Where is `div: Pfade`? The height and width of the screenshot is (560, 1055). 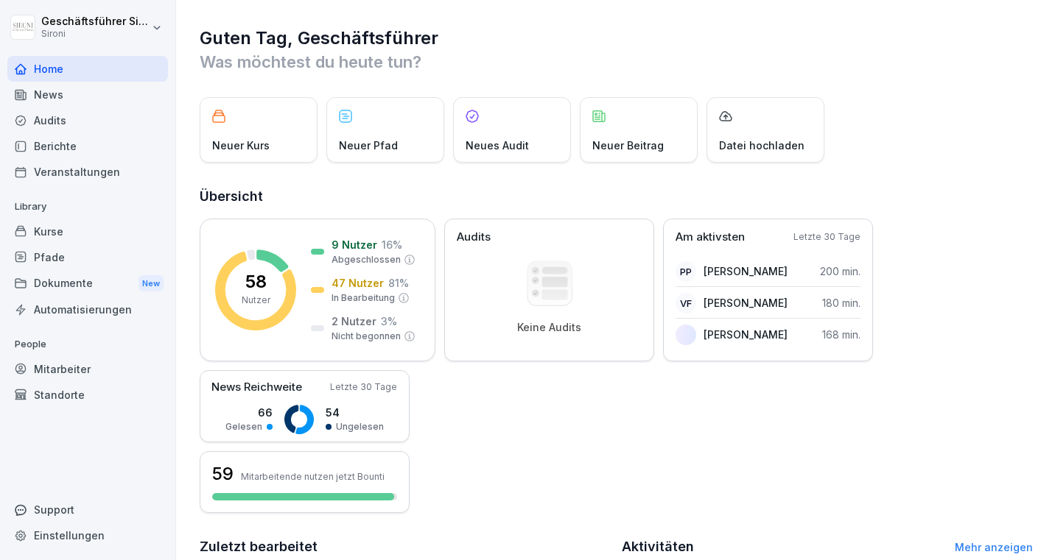 div: Pfade is located at coordinates (88, 257).